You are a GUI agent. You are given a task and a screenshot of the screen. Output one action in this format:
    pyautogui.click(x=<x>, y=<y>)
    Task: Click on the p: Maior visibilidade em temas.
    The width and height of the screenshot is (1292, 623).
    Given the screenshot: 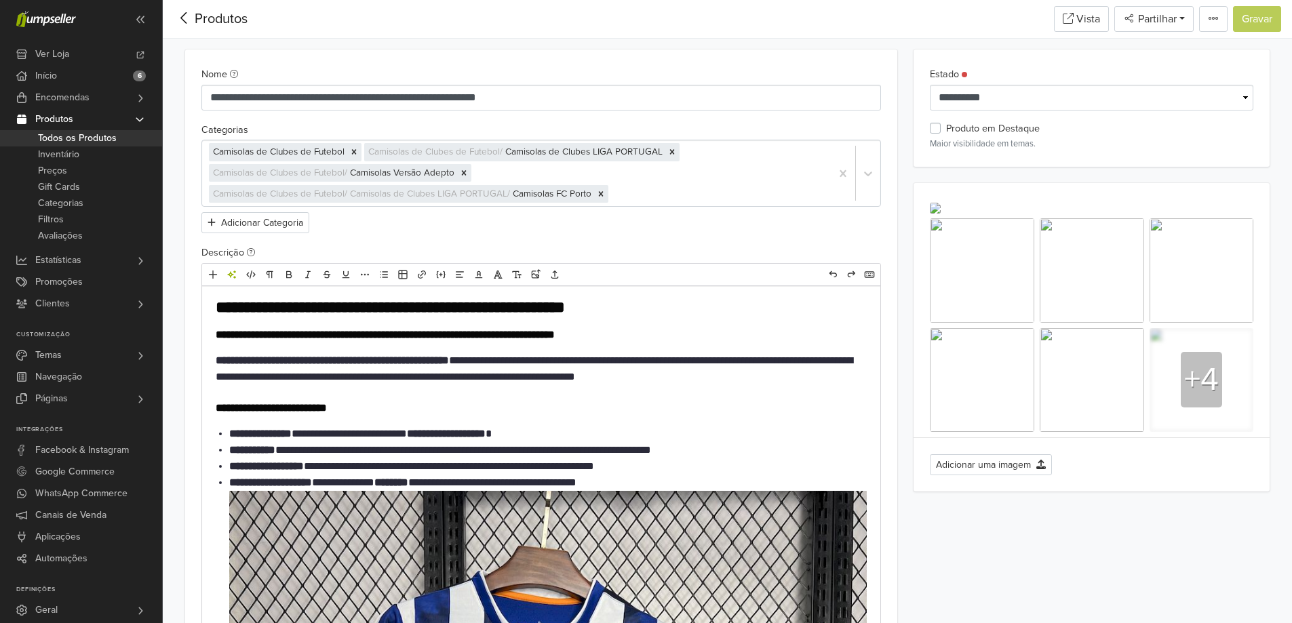 What is the action you would take?
    pyautogui.click(x=1091, y=144)
    